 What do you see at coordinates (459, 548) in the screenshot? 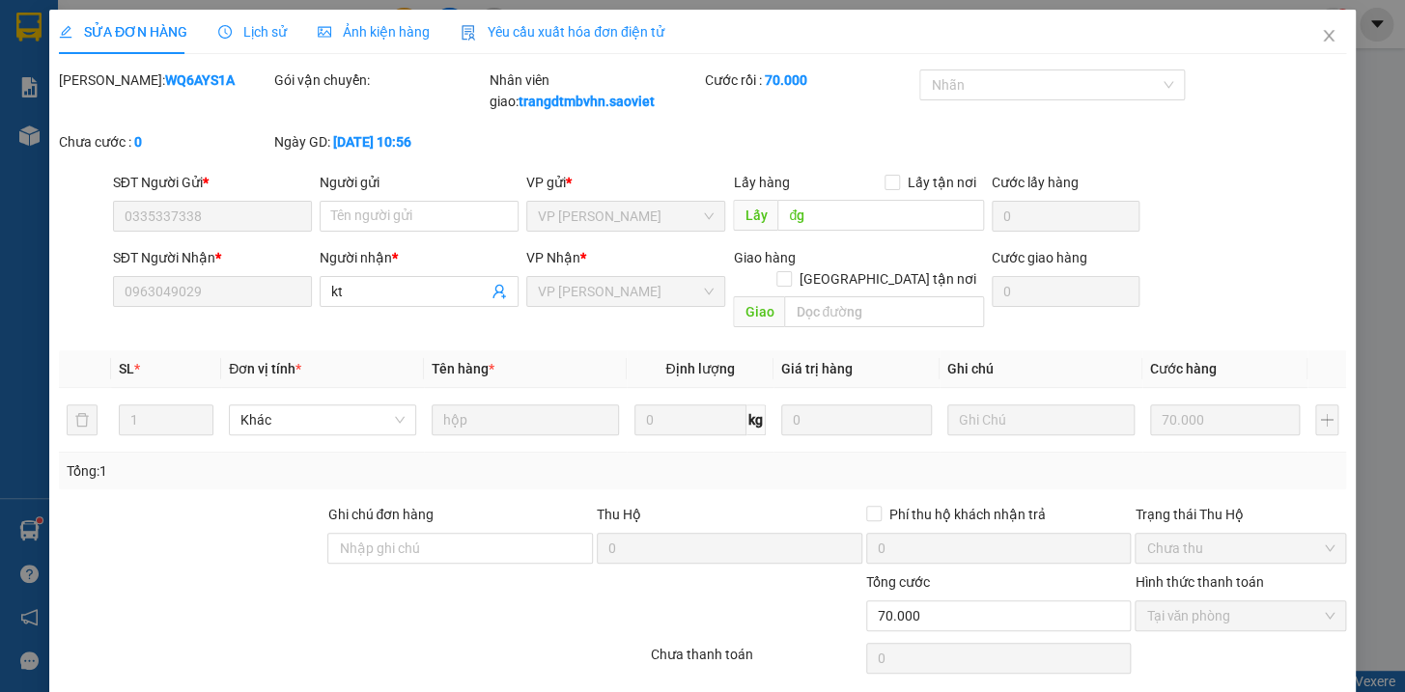
I see `input: Ghi chú đơn hàng` at bounding box center [459, 548].